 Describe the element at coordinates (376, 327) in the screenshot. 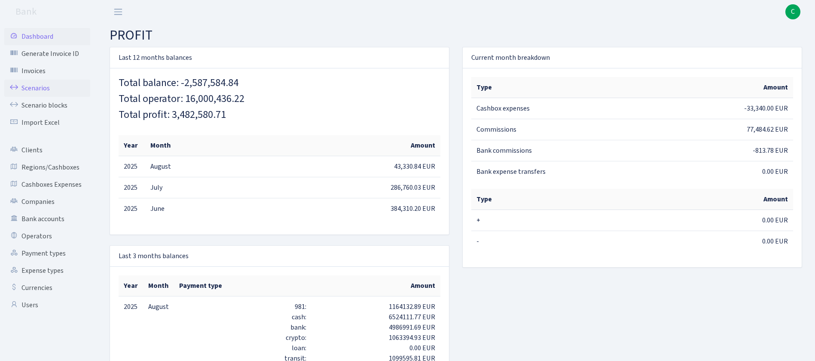

I see `div: 4986991.69 EUR` at that location.